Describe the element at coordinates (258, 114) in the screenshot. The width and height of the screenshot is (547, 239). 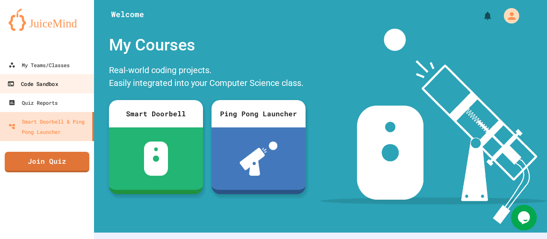
I see `div: Ping Pong Launcher` at that location.